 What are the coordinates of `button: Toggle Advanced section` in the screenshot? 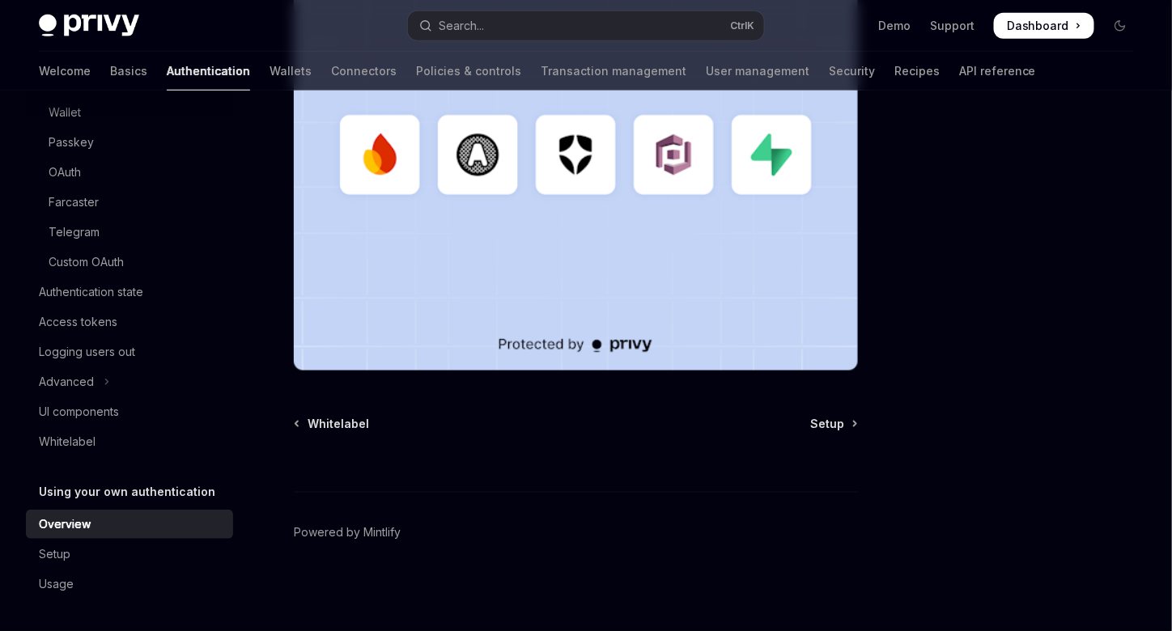 It's located at (130, 382).